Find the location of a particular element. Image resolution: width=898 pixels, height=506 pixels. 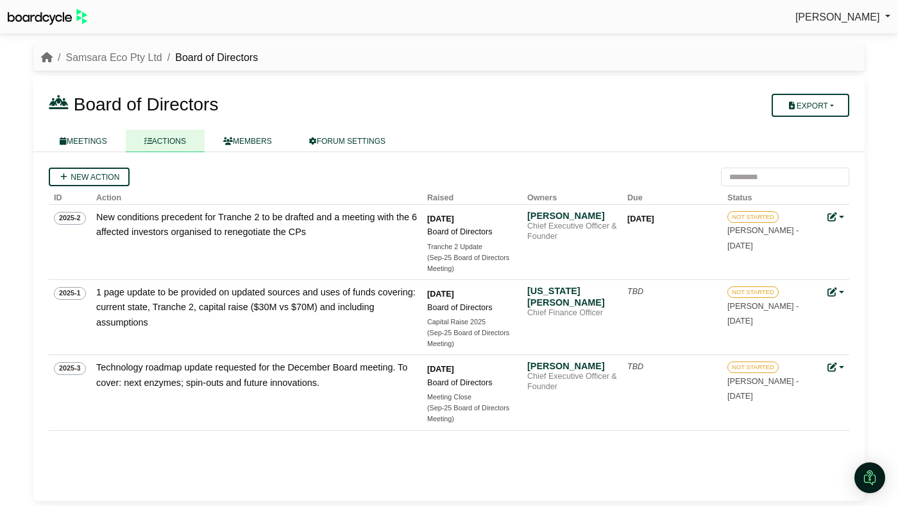

span: 2025-1 is located at coordinates (70, 293).